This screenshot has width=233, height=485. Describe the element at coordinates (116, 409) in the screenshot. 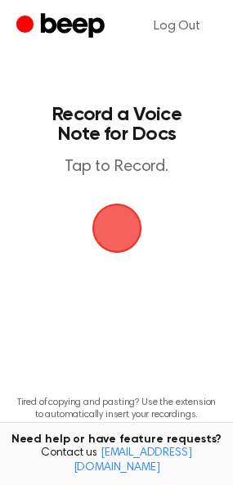

I see `p: Tired of copying and pasting? Use the extension to automatically insert your recordings.` at that location.